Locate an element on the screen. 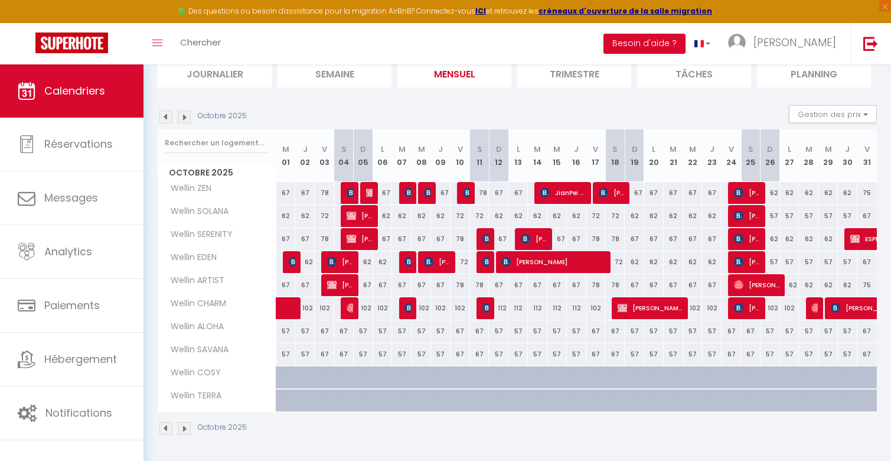 The image size is (891, 461). th: 14 is located at coordinates (538, 155).